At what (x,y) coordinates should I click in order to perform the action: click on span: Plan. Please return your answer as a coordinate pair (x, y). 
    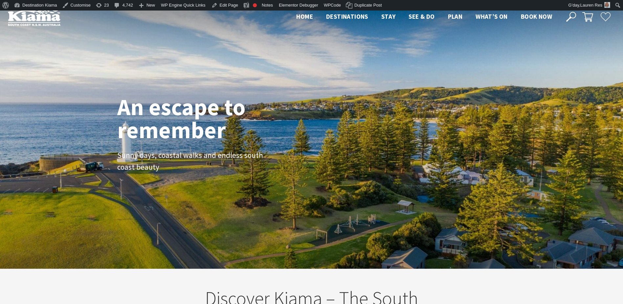
    Looking at the image, I should click on (455, 16).